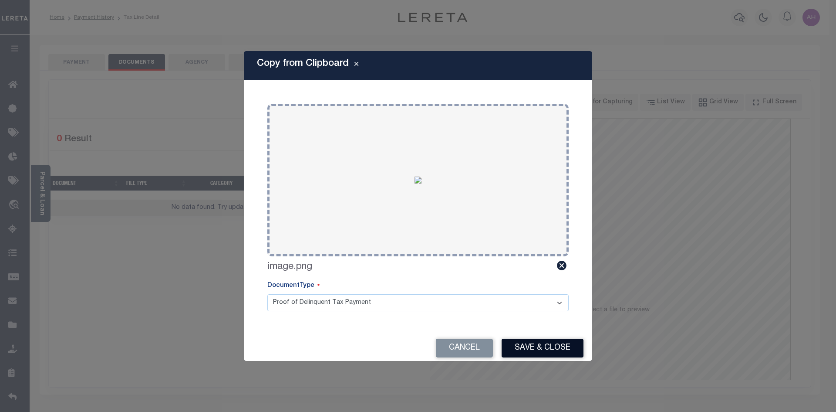  Describe the element at coordinates (290, 267) in the screenshot. I see `label: image.png` at that location.